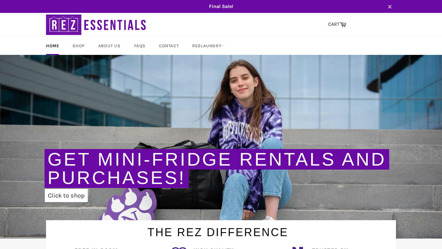 This screenshot has width=442, height=249. I want to click on a: FAQs, so click(140, 46).